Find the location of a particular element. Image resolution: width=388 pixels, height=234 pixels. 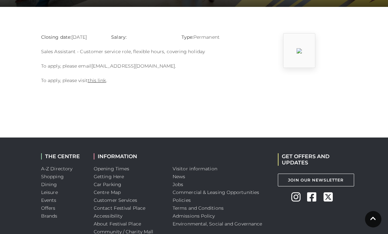

a: Jobs is located at coordinates (178, 185).